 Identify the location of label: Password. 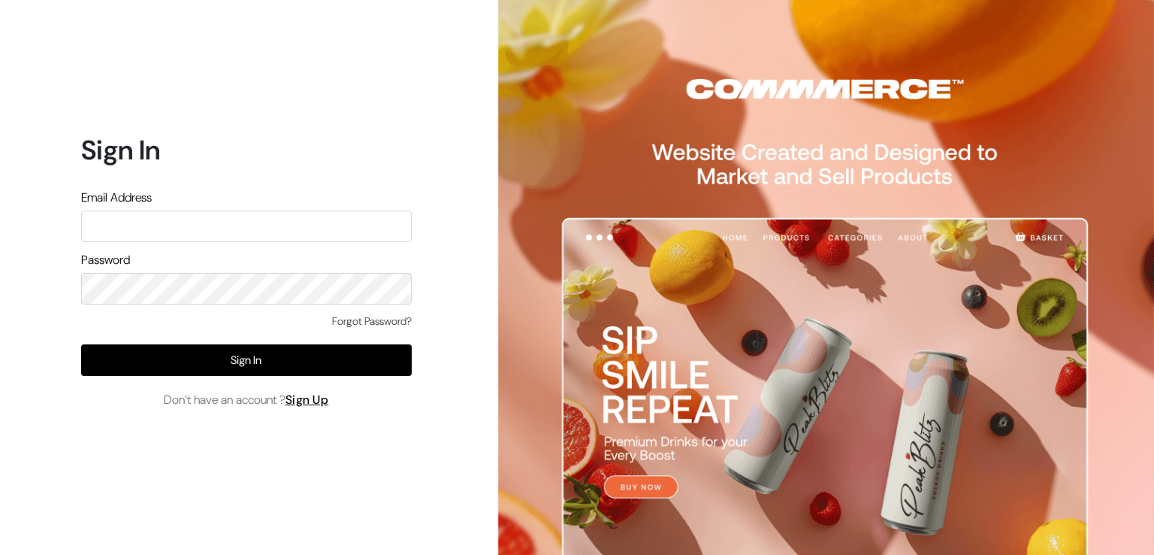
(105, 260).